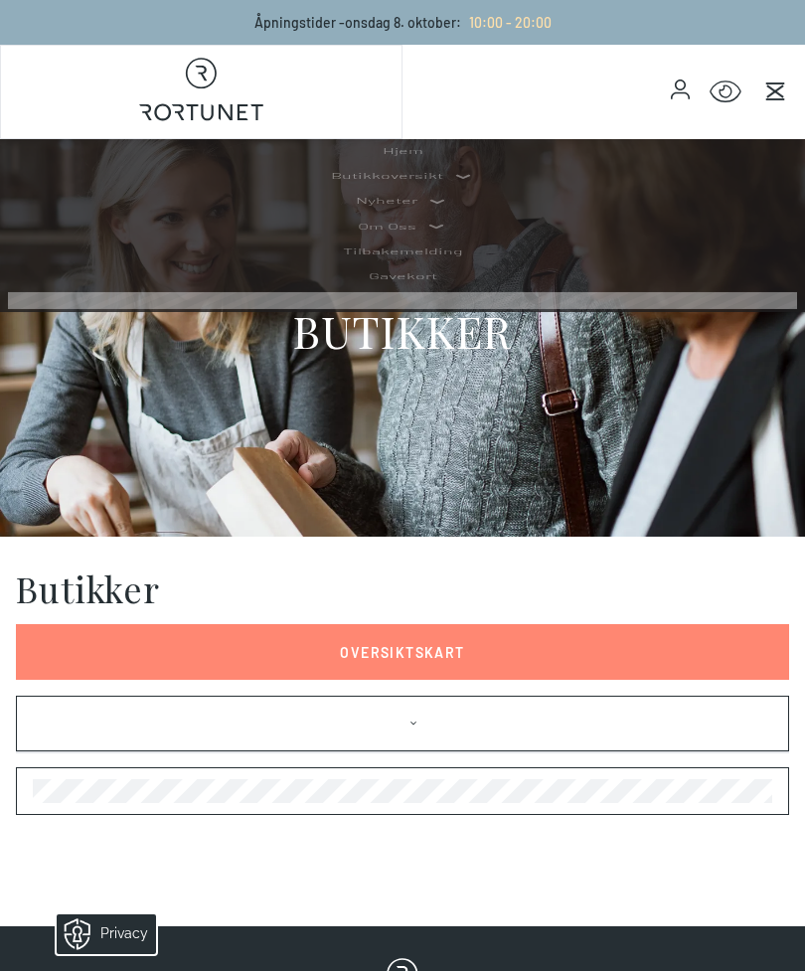  I want to click on button: Main menu, so click(775, 91).